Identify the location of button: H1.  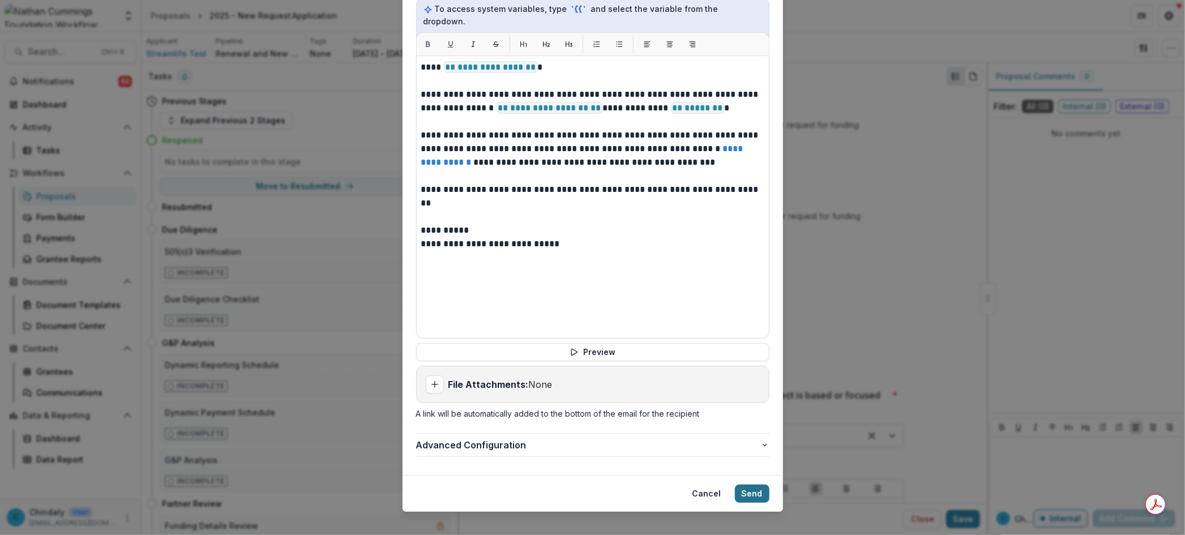
(524, 44).